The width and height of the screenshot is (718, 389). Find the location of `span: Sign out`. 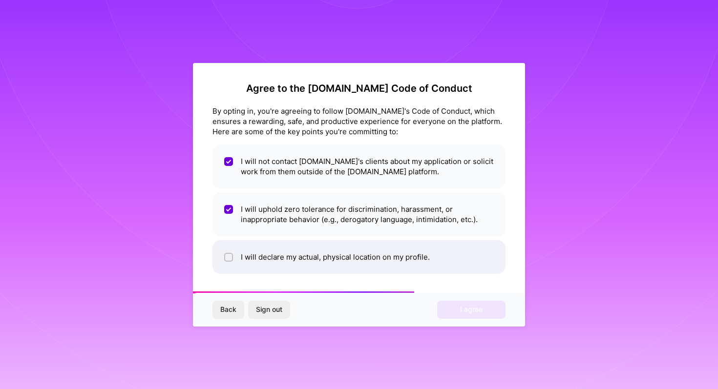

span: Sign out is located at coordinates (269, 310).